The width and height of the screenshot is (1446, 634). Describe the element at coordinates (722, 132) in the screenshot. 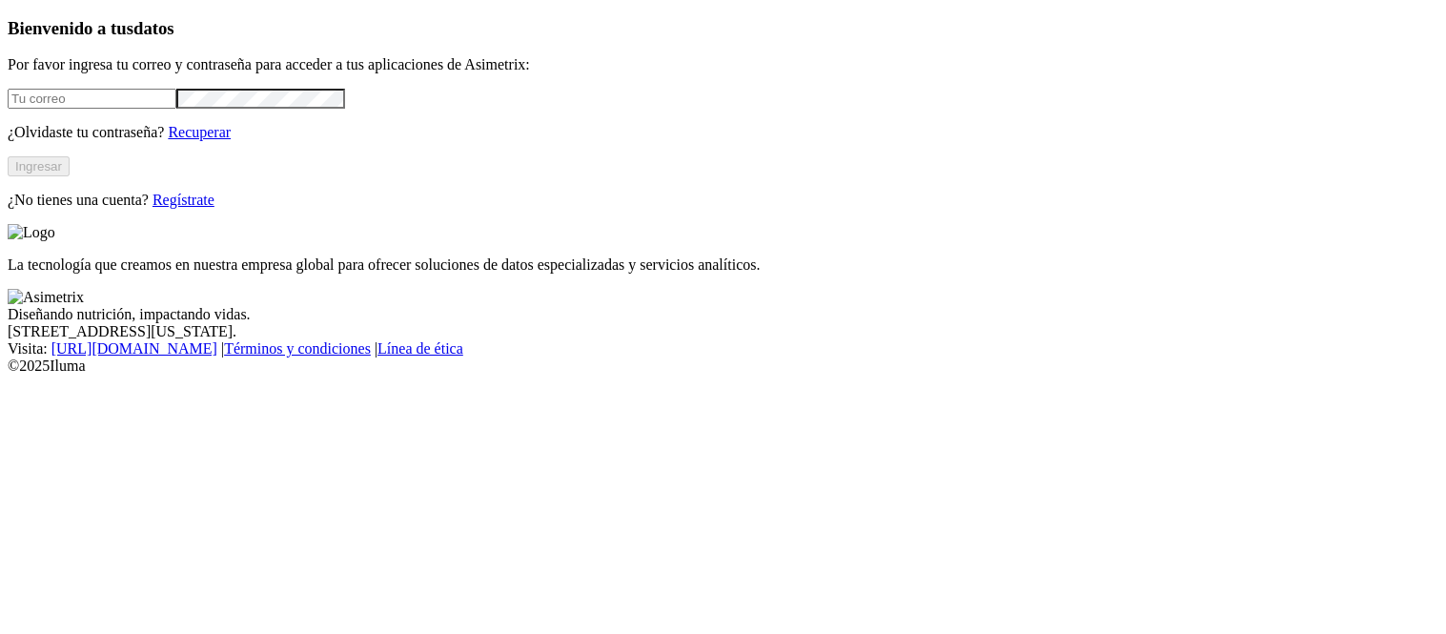

I see `p: ¿Olvidaste tu contraseña?` at that location.